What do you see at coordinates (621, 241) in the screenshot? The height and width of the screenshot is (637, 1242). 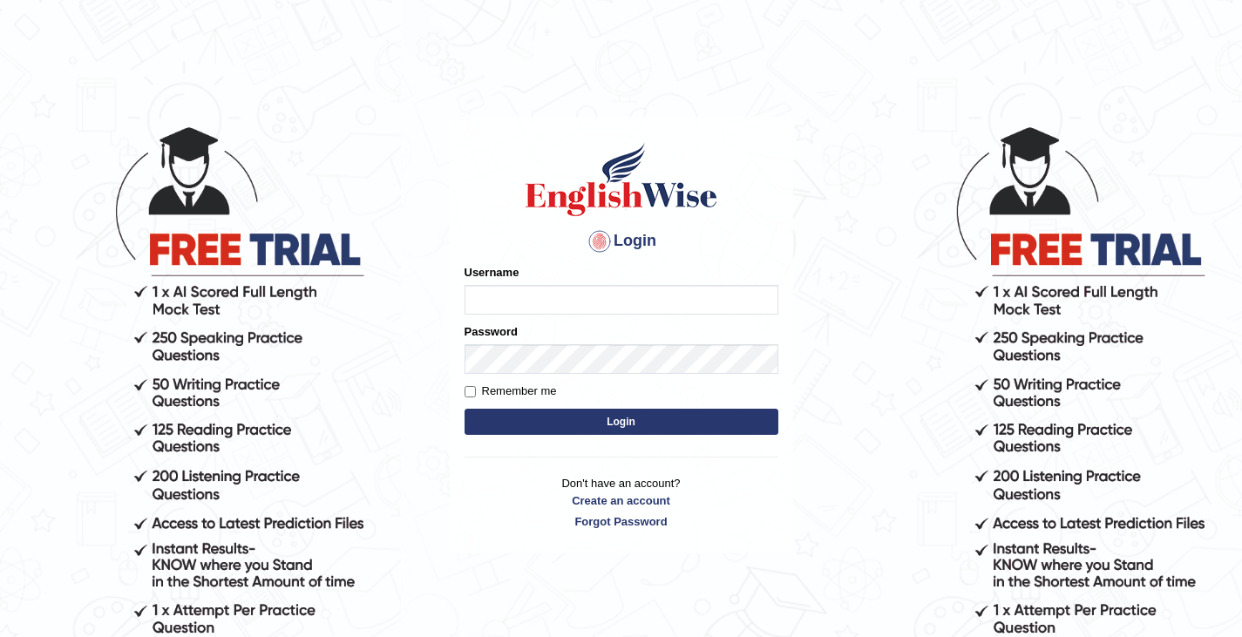 I see `h4: Login` at bounding box center [621, 241].